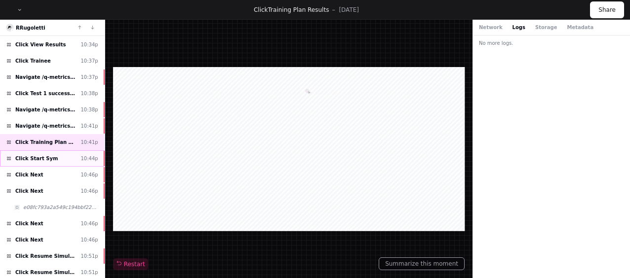 Image resolution: width=630 pixels, height=278 pixels. What do you see at coordinates (31, 28) in the screenshot?
I see `a: RRugoletti` at bounding box center [31, 28].